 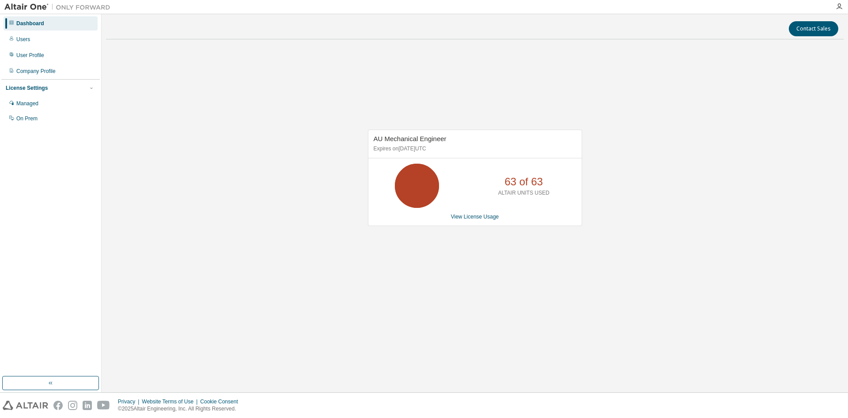 I want to click on div: On Prem, so click(x=27, y=118).